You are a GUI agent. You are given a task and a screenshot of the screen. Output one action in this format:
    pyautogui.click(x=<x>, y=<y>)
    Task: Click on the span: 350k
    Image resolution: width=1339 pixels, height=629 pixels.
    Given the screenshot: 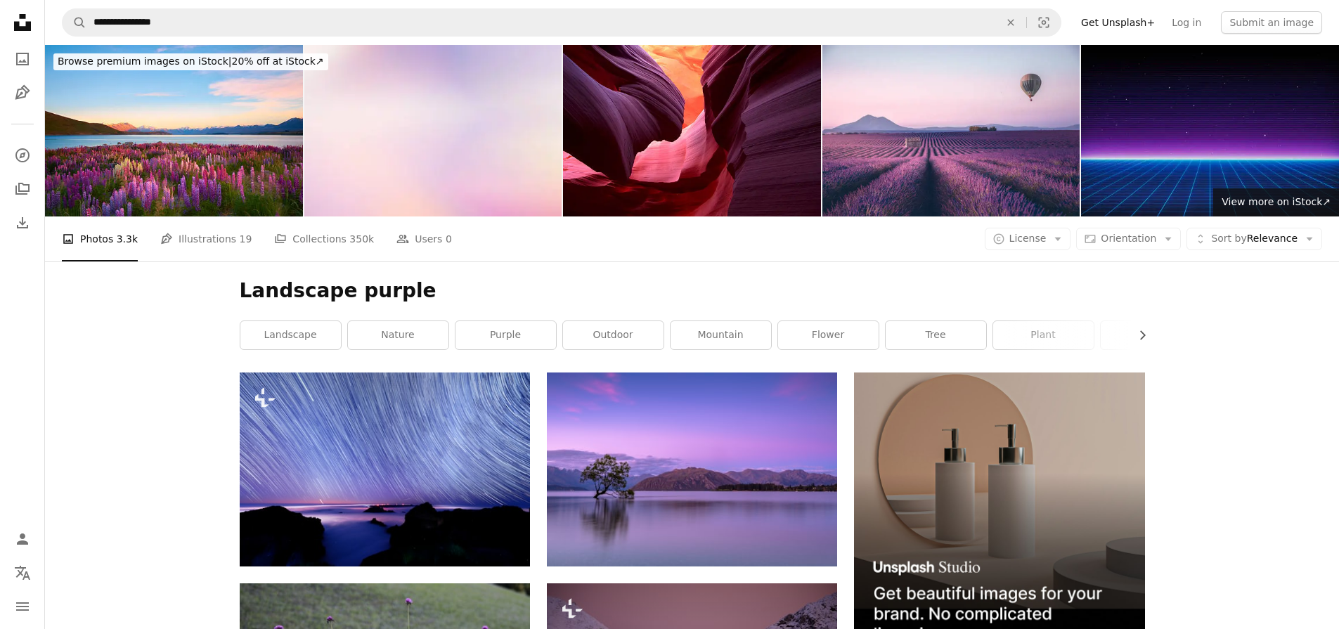 What is the action you would take?
    pyautogui.click(x=361, y=239)
    